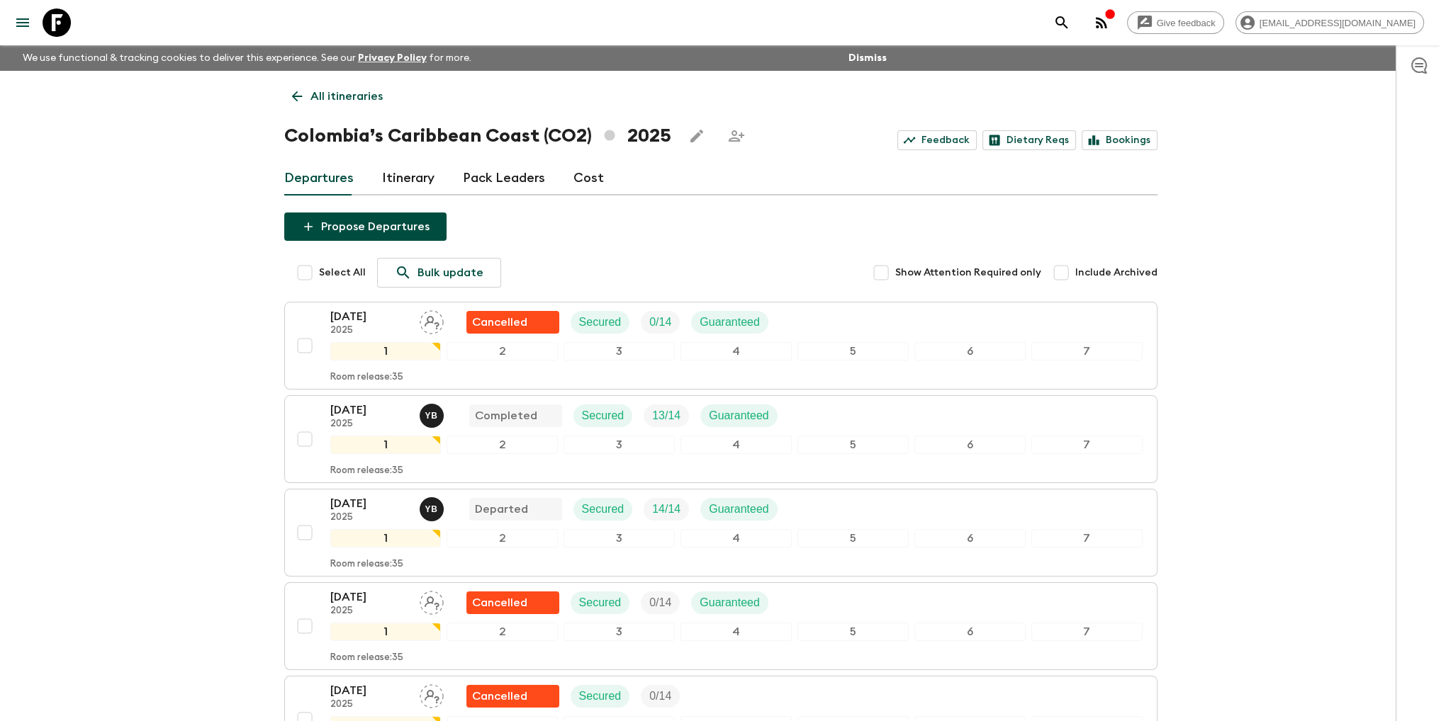 This screenshot has width=1441, height=721. What do you see at coordinates (439, 273) in the screenshot?
I see `a: Bulk update` at bounding box center [439, 273].